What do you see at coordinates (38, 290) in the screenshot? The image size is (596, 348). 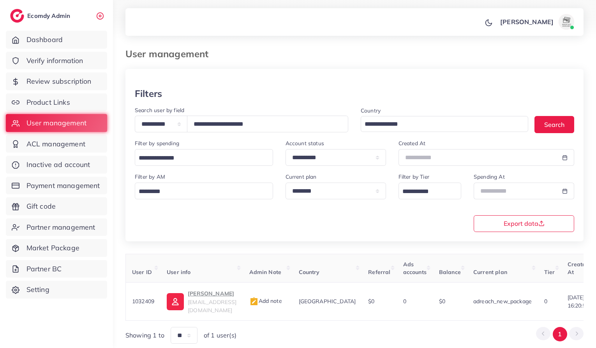 I see `span: Setting` at bounding box center [38, 290].